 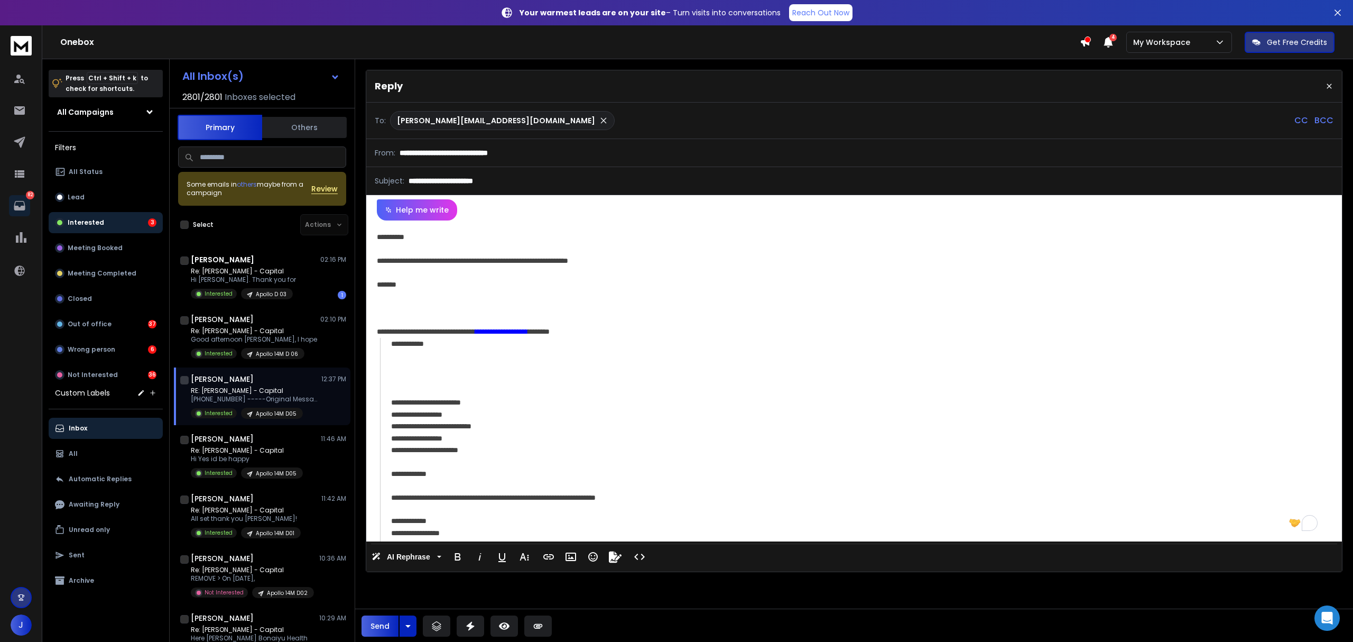 I want to click on p: Apollo 14M D02, so click(x=287, y=593).